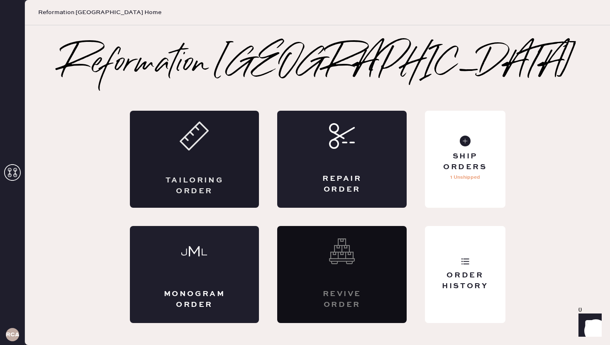 The height and width of the screenshot is (345, 610). What do you see at coordinates (12, 335) in the screenshot?
I see `h3: RCA` at bounding box center [12, 335].